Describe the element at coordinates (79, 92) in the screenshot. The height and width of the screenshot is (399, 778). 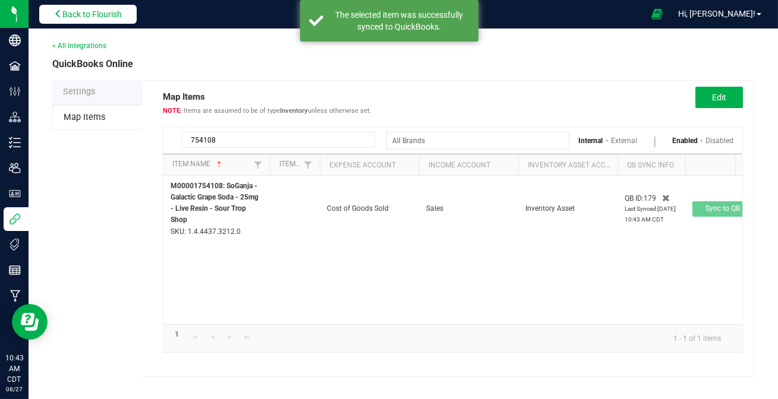
I see `span: Settings` at that location.